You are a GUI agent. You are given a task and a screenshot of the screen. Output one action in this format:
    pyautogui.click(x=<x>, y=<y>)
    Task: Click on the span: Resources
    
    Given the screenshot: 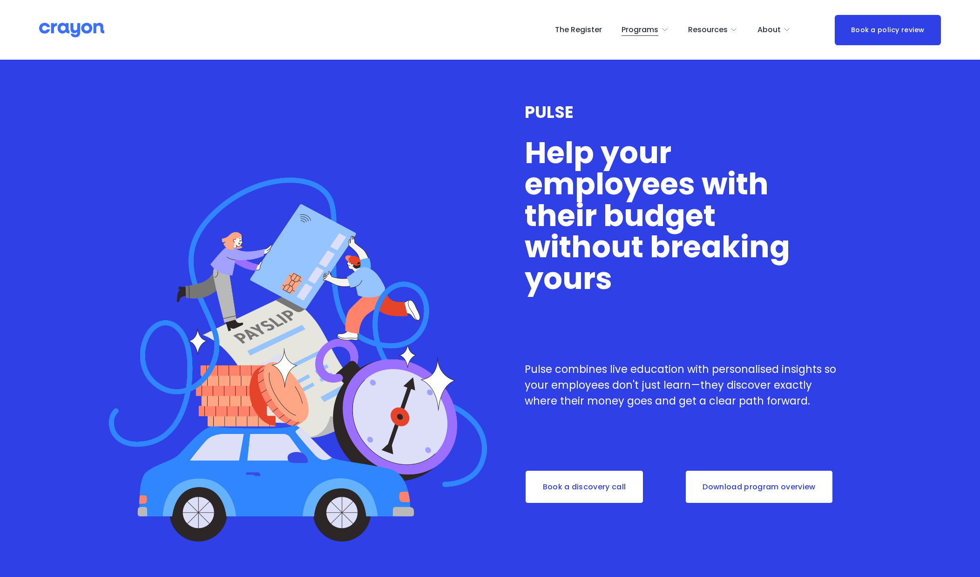 What is the action you would take?
    pyautogui.click(x=708, y=30)
    